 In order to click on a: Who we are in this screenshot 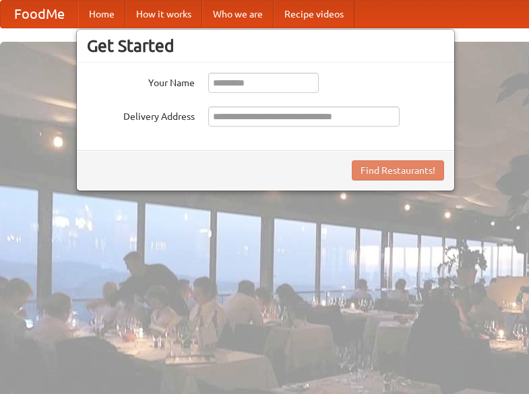, I will do `click(238, 14)`.